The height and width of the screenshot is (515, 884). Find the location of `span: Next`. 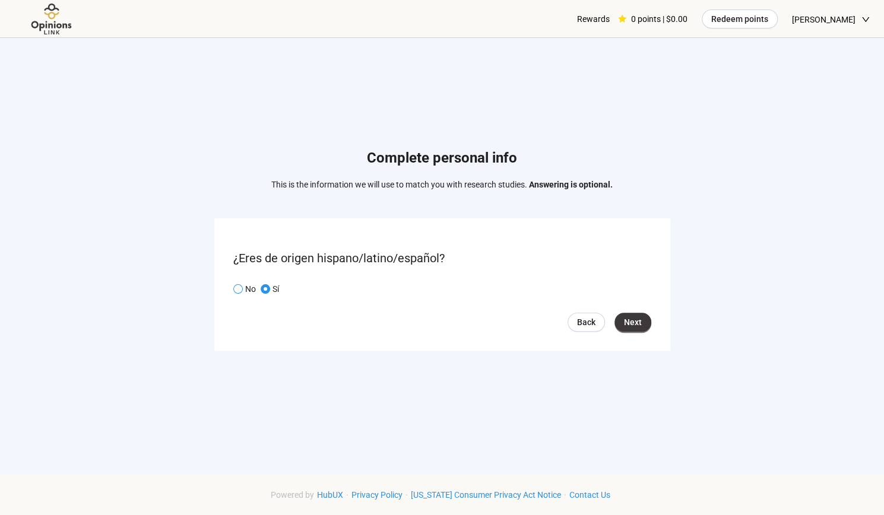

span: Next is located at coordinates (633, 322).